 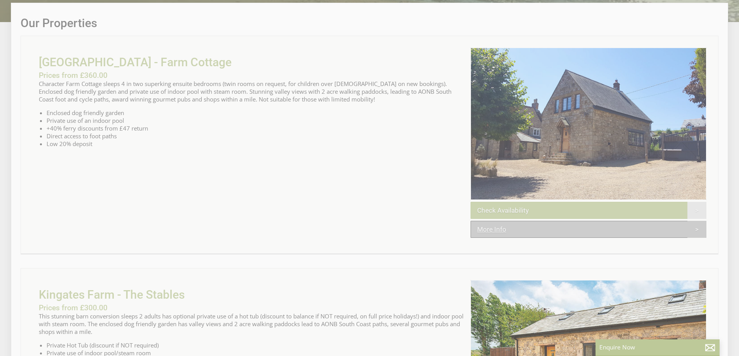 What do you see at coordinates (112, 295) in the screenshot?
I see `a: Kingates Farm - The Stables` at bounding box center [112, 295].